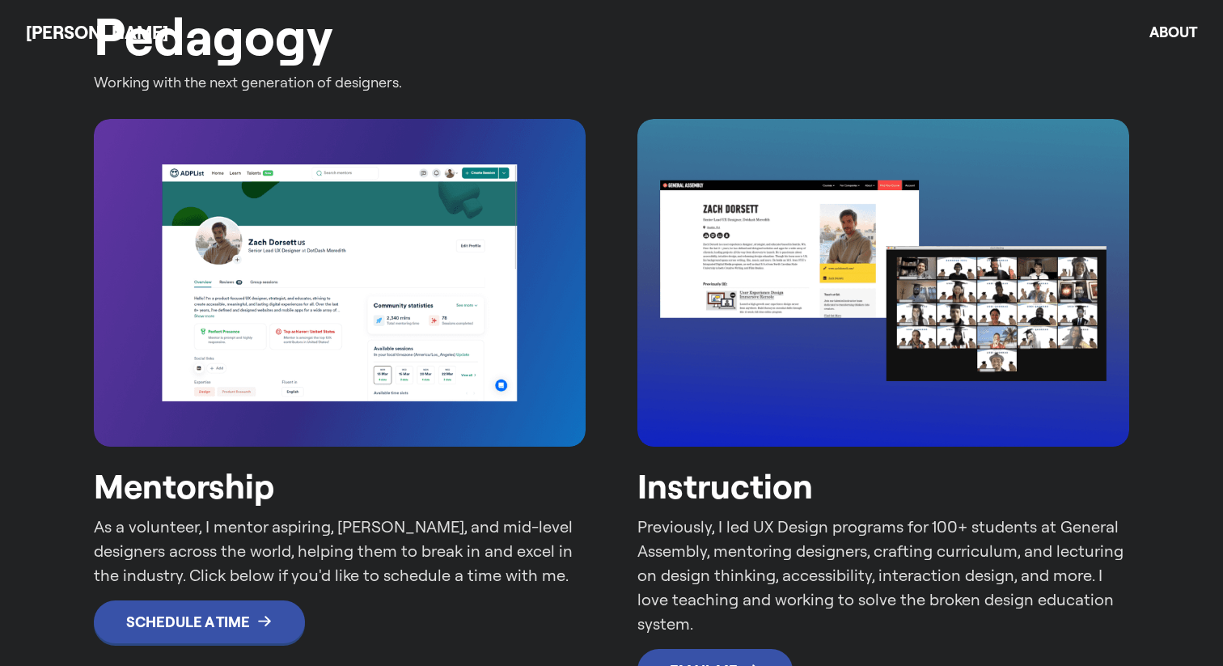  I want to click on h2: Instruction, so click(725, 485).